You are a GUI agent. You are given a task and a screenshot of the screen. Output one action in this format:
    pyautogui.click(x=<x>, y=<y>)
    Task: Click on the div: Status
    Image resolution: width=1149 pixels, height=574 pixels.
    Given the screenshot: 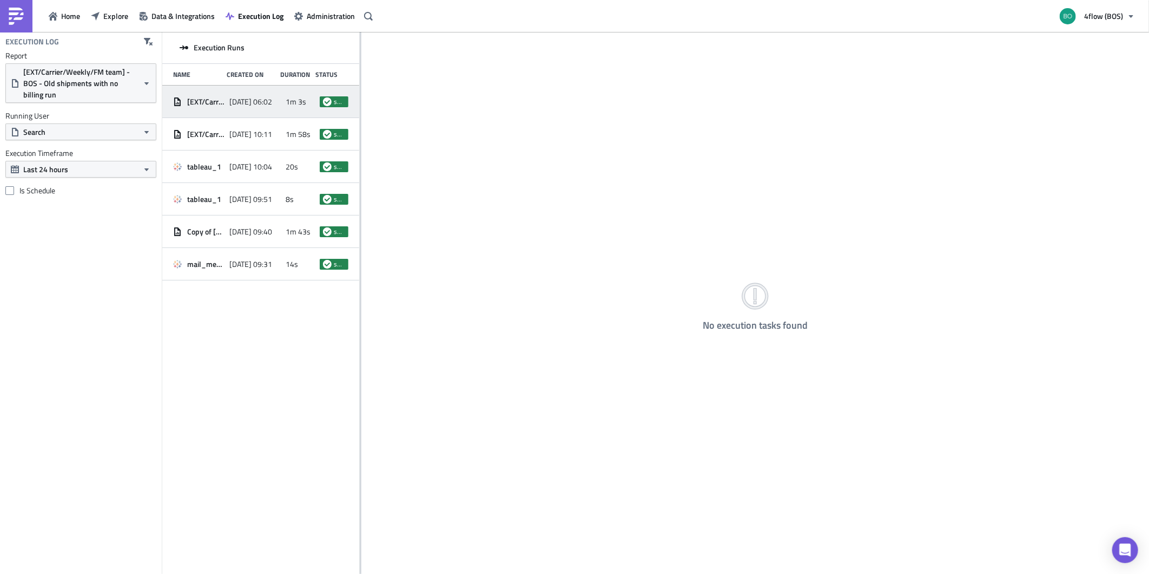 What is the action you would take?
    pyautogui.click(x=330, y=74)
    